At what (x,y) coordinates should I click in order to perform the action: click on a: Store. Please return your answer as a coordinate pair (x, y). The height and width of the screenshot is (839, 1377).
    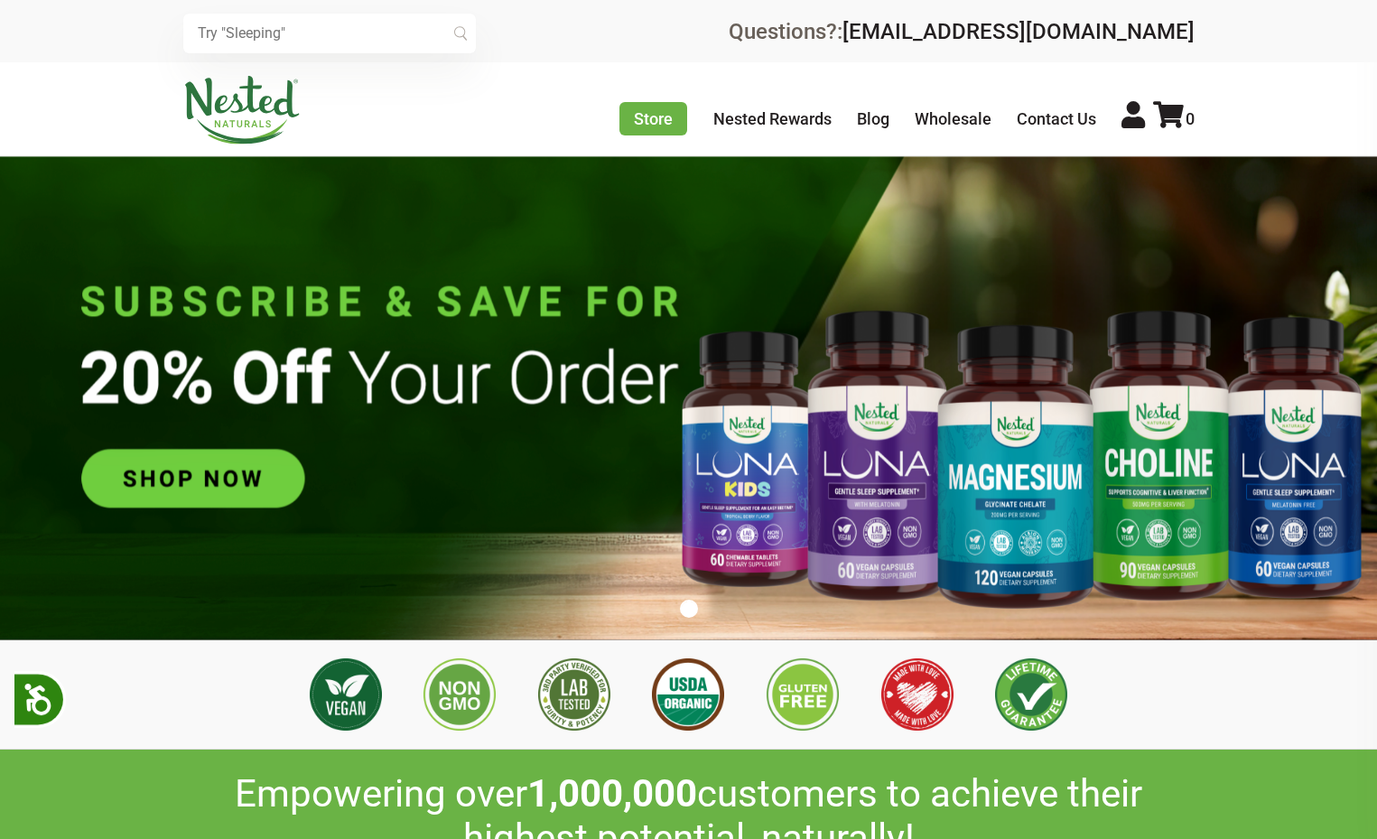
    Looking at the image, I should click on (653, 118).